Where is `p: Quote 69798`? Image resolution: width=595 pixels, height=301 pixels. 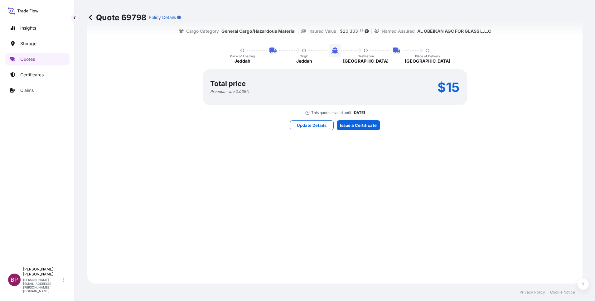
p: Quote 69798 is located at coordinates (117, 17).